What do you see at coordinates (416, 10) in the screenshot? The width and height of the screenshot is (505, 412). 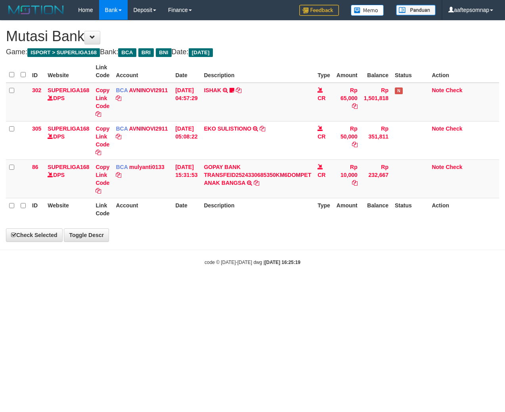 I see `img: panduan.png` at bounding box center [416, 10].